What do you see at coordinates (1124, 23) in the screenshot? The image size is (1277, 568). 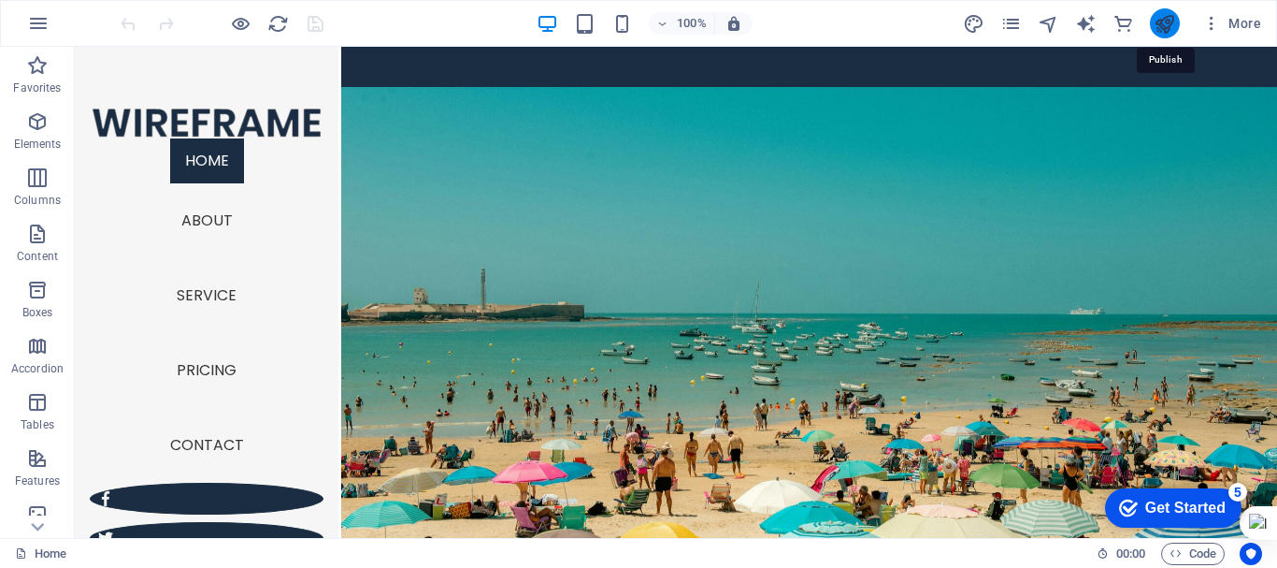 I see `button: commerce` at bounding box center [1124, 23].